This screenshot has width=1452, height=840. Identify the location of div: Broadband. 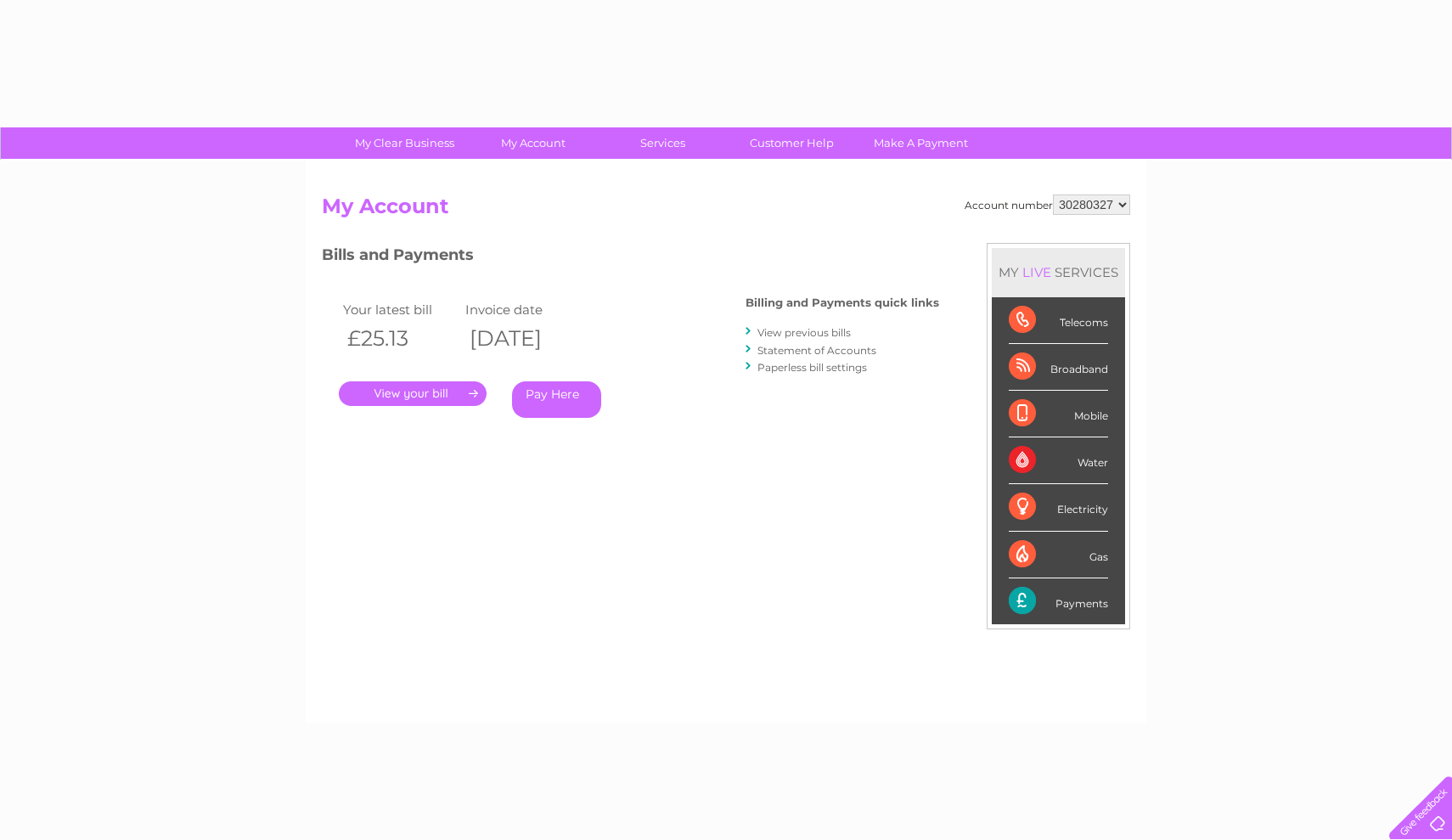
(1058, 367).